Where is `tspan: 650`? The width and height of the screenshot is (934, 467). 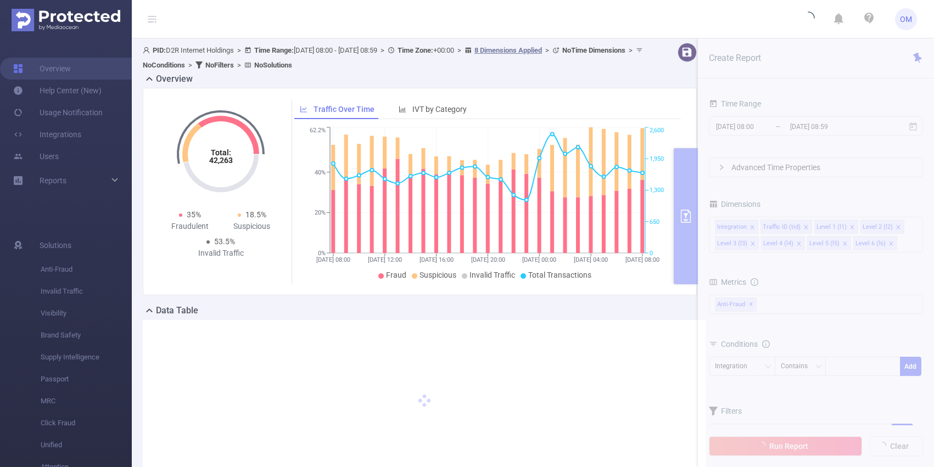
tspan: 650 is located at coordinates (655, 222).